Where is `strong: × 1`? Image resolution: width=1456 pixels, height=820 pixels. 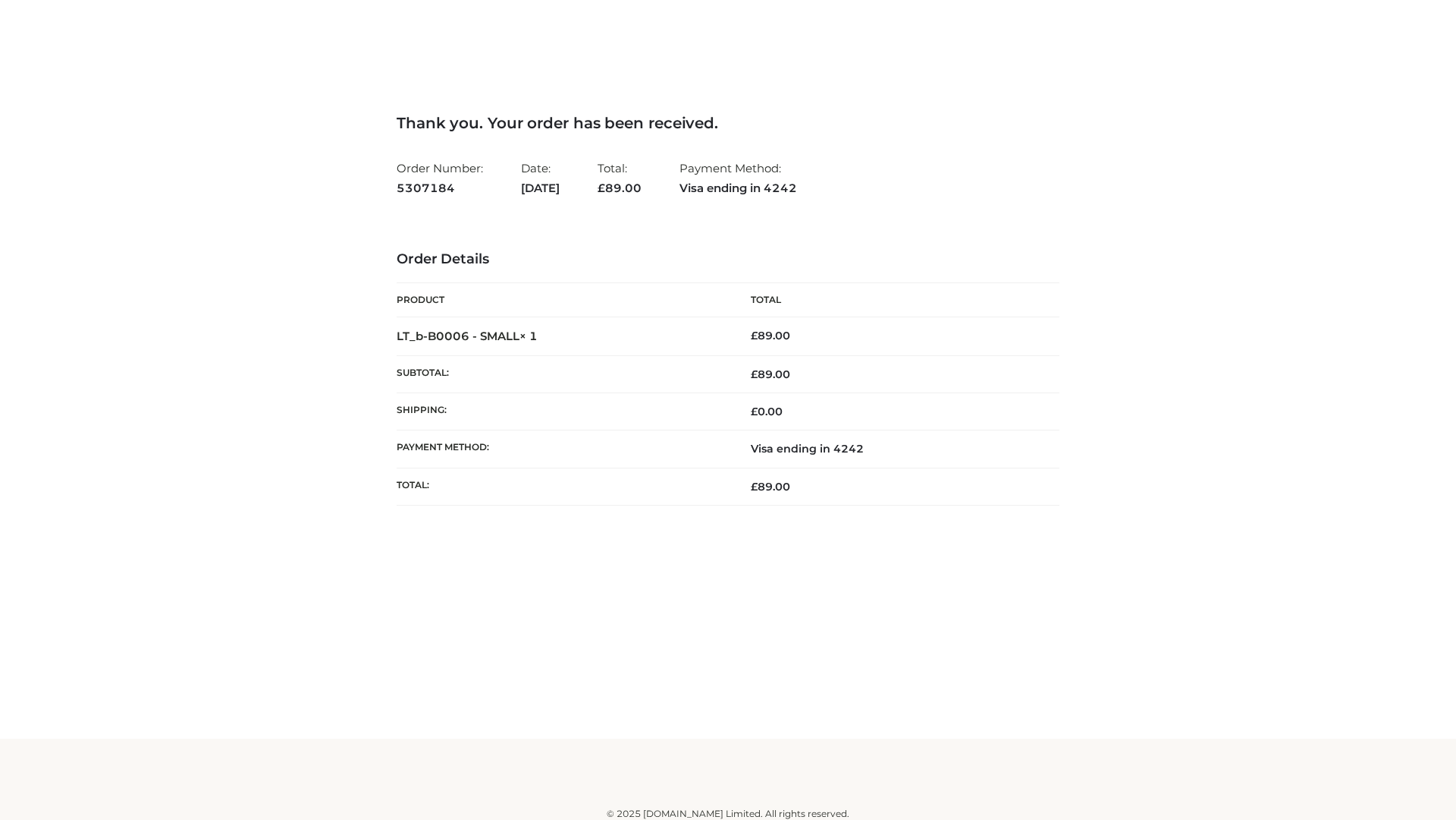
strong: × 1 is located at coordinates (529, 335).